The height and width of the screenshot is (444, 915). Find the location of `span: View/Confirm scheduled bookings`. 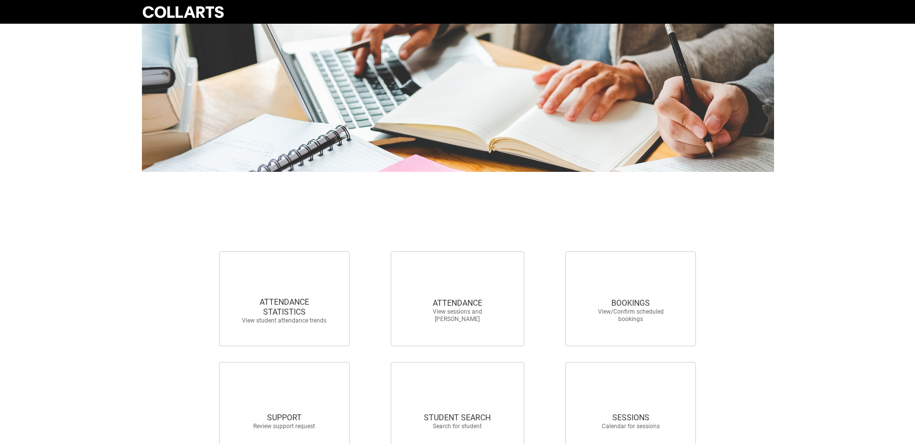

span: View/Confirm scheduled bookings is located at coordinates (630, 316).